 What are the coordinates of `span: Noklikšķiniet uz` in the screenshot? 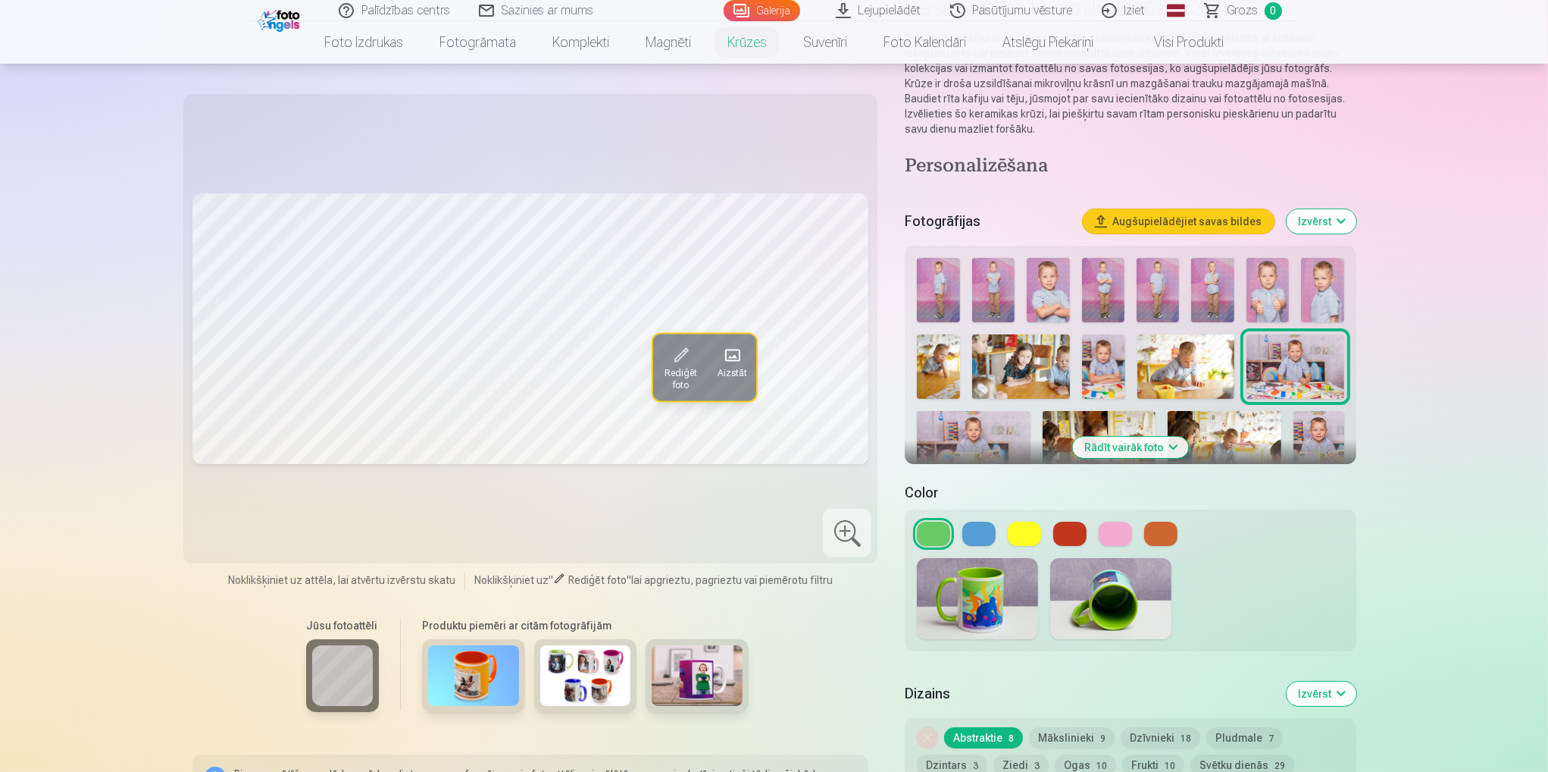 It's located at (512, 580).